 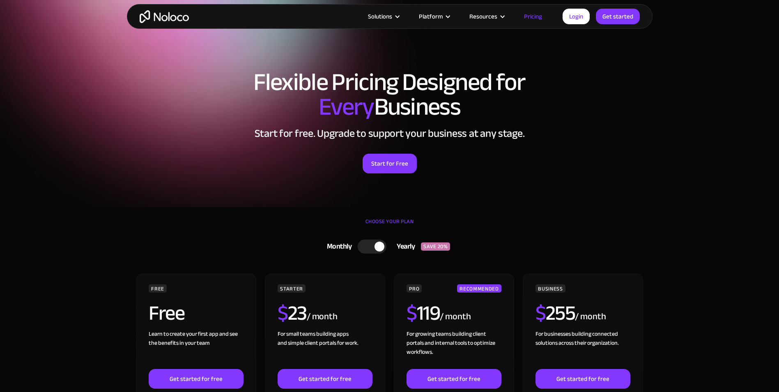 What do you see at coordinates (454, 349) in the screenshot?
I see `div: For growing teams building client portals and internal tools to optimize workflows.` at bounding box center [454, 349].